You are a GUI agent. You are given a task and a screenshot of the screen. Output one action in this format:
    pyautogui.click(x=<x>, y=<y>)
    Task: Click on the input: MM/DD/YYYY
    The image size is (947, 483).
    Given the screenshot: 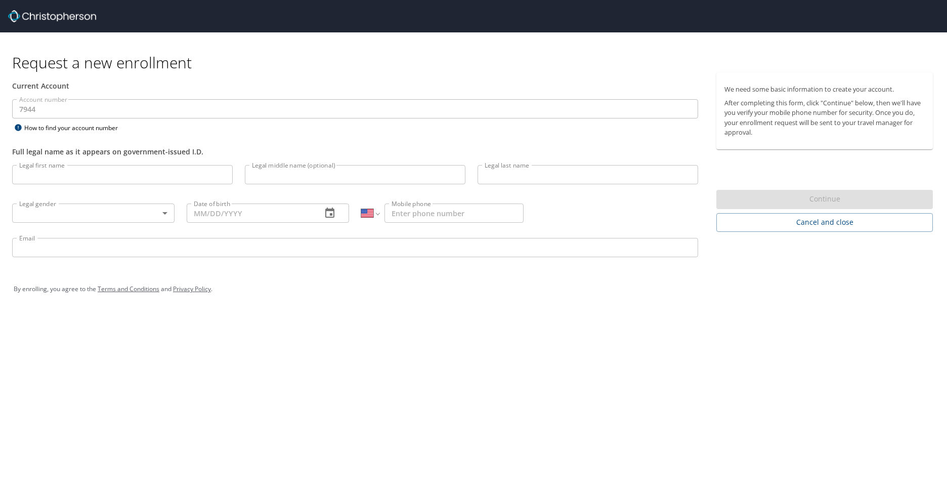 What is the action you would take?
    pyautogui.click(x=250, y=213)
    